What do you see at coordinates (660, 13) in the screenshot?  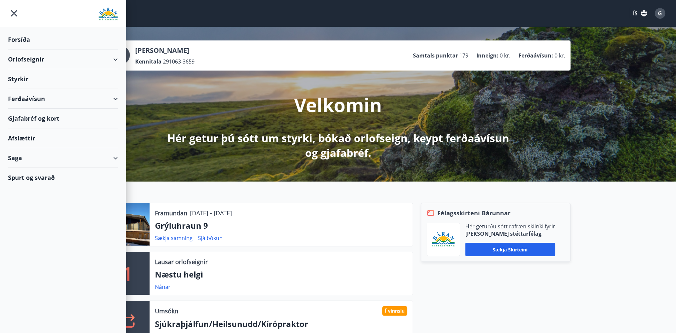 I see `button: G` at bounding box center [660, 13].